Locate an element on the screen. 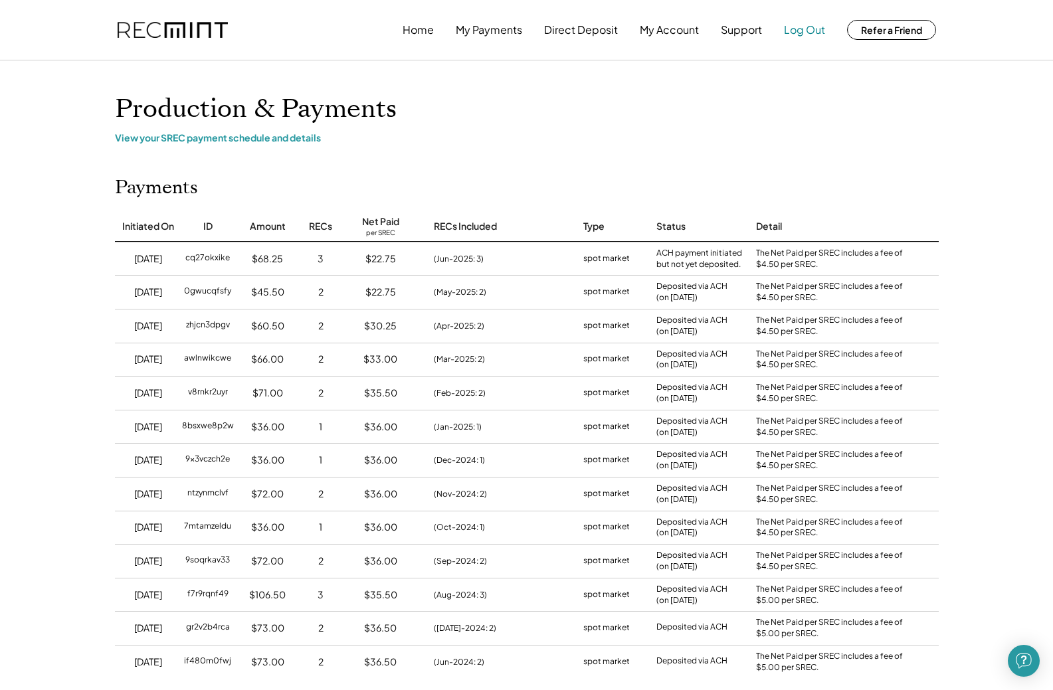 This screenshot has height=690, width=1053. div: 9x3vczch2e is located at coordinates (207, 461).